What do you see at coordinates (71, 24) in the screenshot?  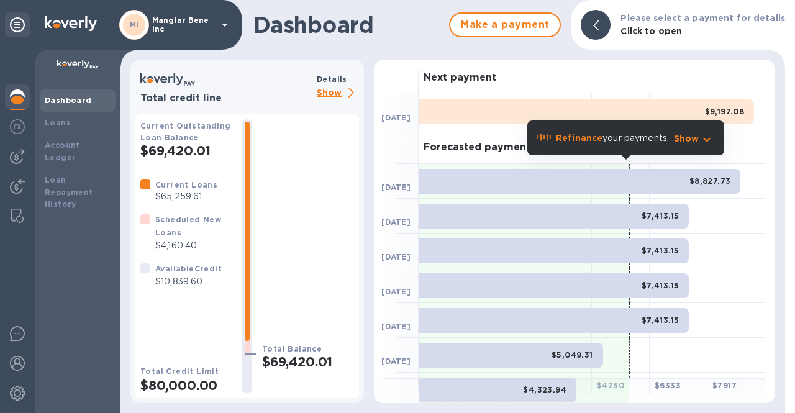 I see `img: Logo` at bounding box center [71, 24].